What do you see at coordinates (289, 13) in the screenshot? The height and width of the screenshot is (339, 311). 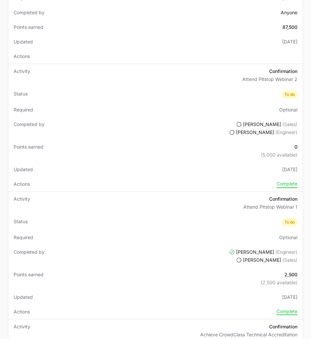 I see `p: Anyone` at bounding box center [289, 13].